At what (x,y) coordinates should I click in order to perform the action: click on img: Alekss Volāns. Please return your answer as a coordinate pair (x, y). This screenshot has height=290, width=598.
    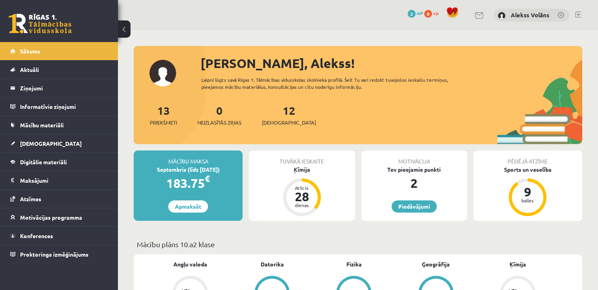
    Looking at the image, I should click on (501, 16).